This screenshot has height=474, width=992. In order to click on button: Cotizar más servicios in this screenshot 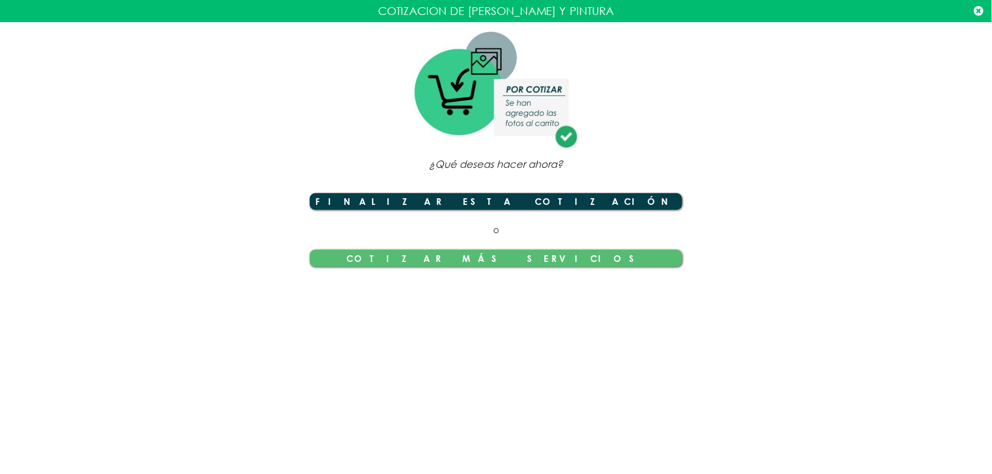, I will do `click(496, 258)`.